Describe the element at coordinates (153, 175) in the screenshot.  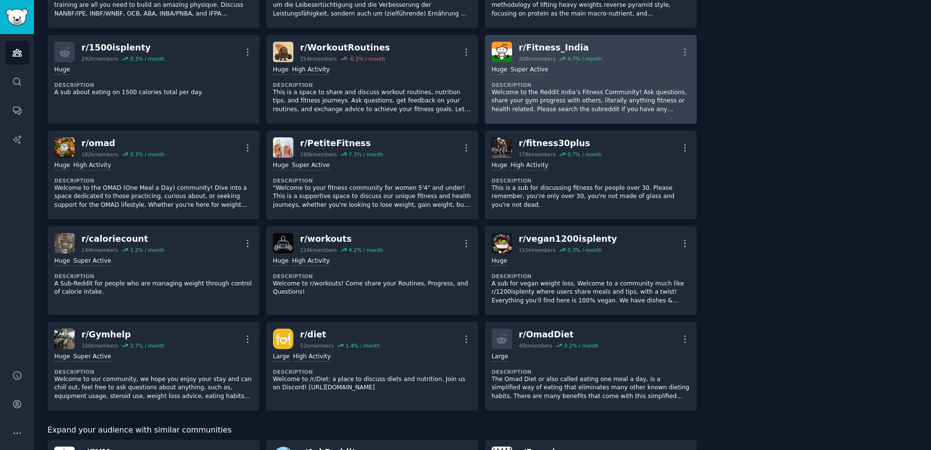
I see `a: omadr/omad182kmembers0.3% / monthHugeHigh ActivityDescriptionWelcome to the OMAD (One Meal a Day)...` at that location.